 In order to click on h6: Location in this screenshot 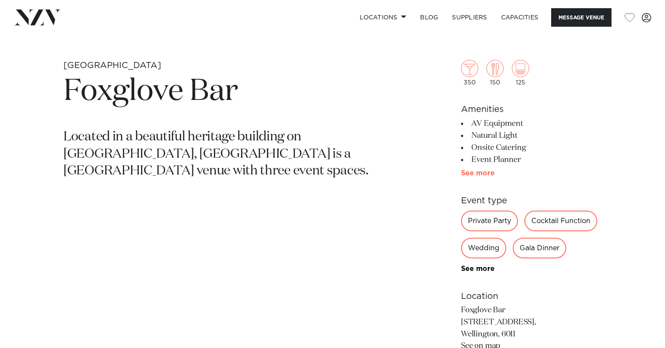, I will do `click(531, 297)`.